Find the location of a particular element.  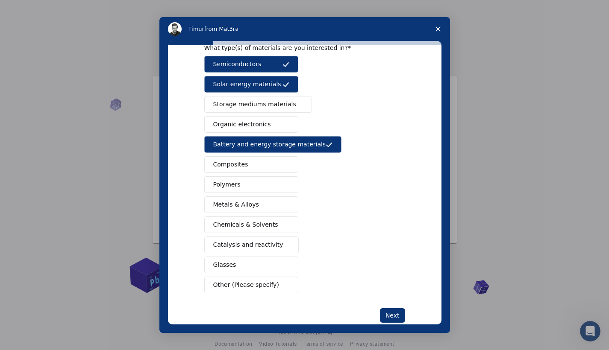

button: Battery and energy storage materials is located at coordinates (273, 144).